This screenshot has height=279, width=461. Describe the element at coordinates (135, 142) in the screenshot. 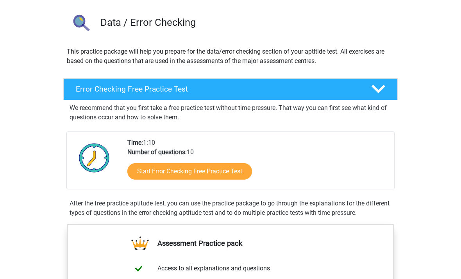

I see `b: Time:` at that location.